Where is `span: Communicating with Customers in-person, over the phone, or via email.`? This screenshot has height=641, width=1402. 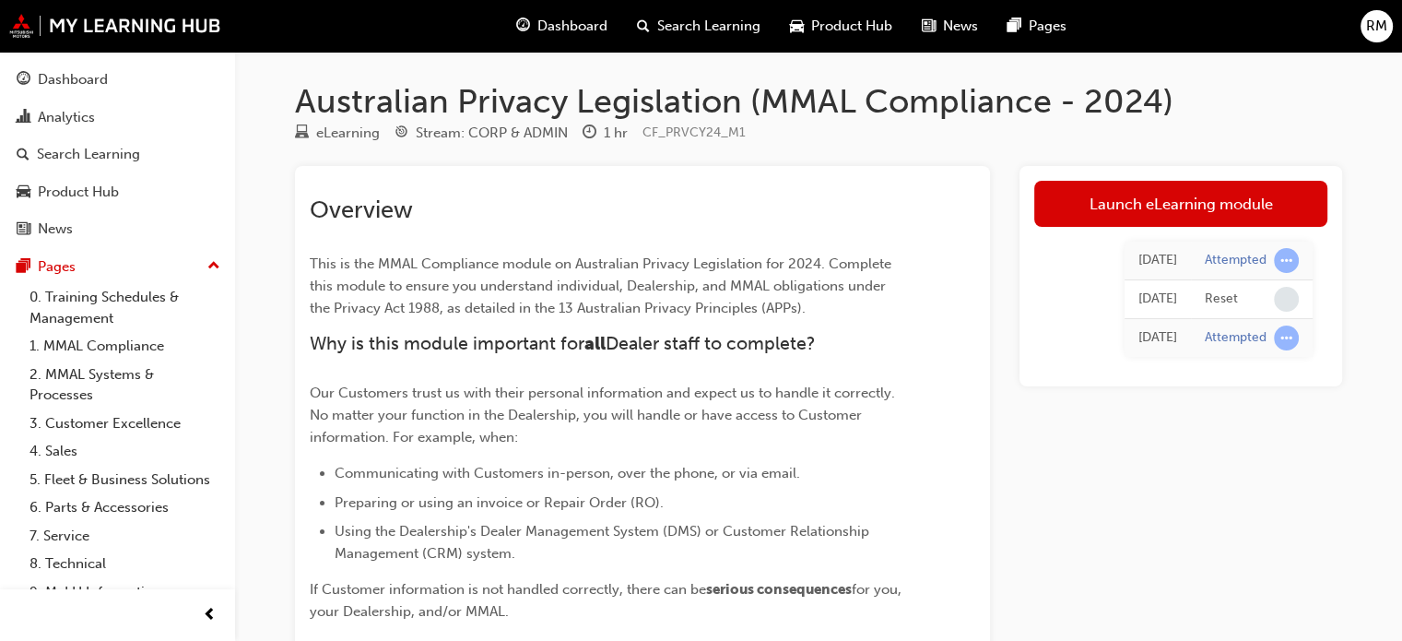 span: Communicating with Customers in-person, over the phone, or via email. is located at coordinates (567, 473).